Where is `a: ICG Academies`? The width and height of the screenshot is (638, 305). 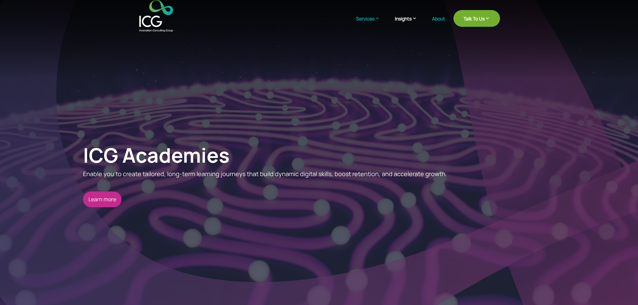
a: ICG Academies is located at coordinates (156, 155).